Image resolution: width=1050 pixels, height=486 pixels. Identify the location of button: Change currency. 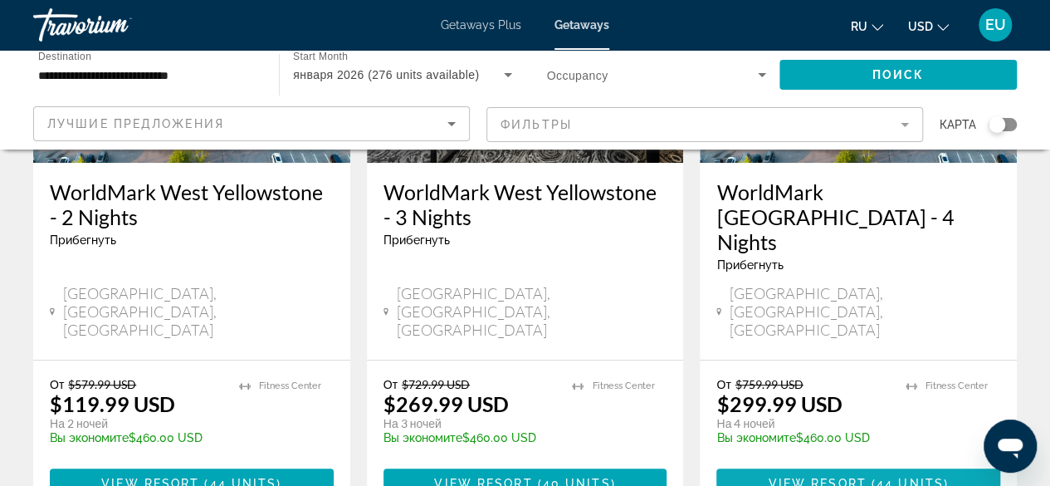
(928, 26).